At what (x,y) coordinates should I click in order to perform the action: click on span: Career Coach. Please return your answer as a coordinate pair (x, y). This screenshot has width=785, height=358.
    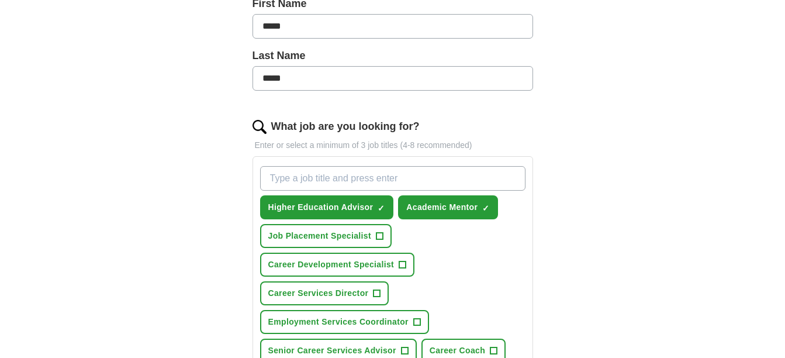
    Looking at the image, I should click on (457, 350).